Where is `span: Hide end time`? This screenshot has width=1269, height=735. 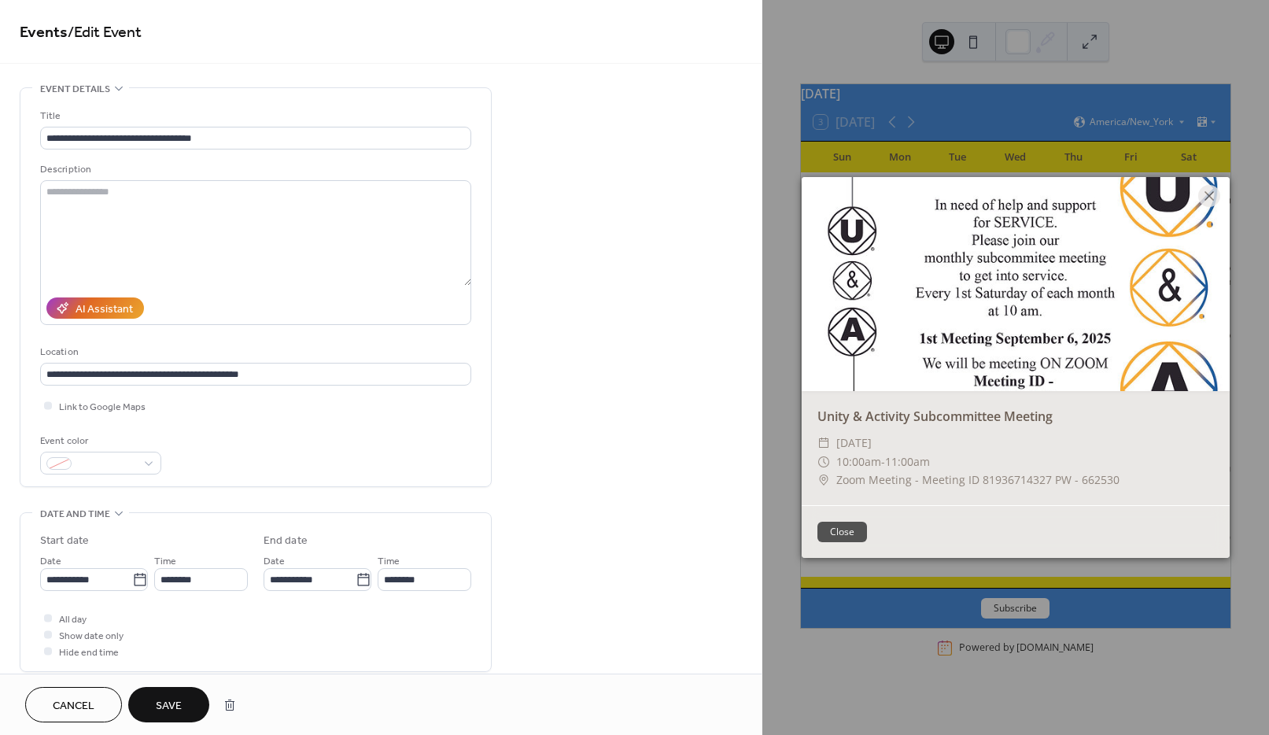
span: Hide end time is located at coordinates (89, 652).